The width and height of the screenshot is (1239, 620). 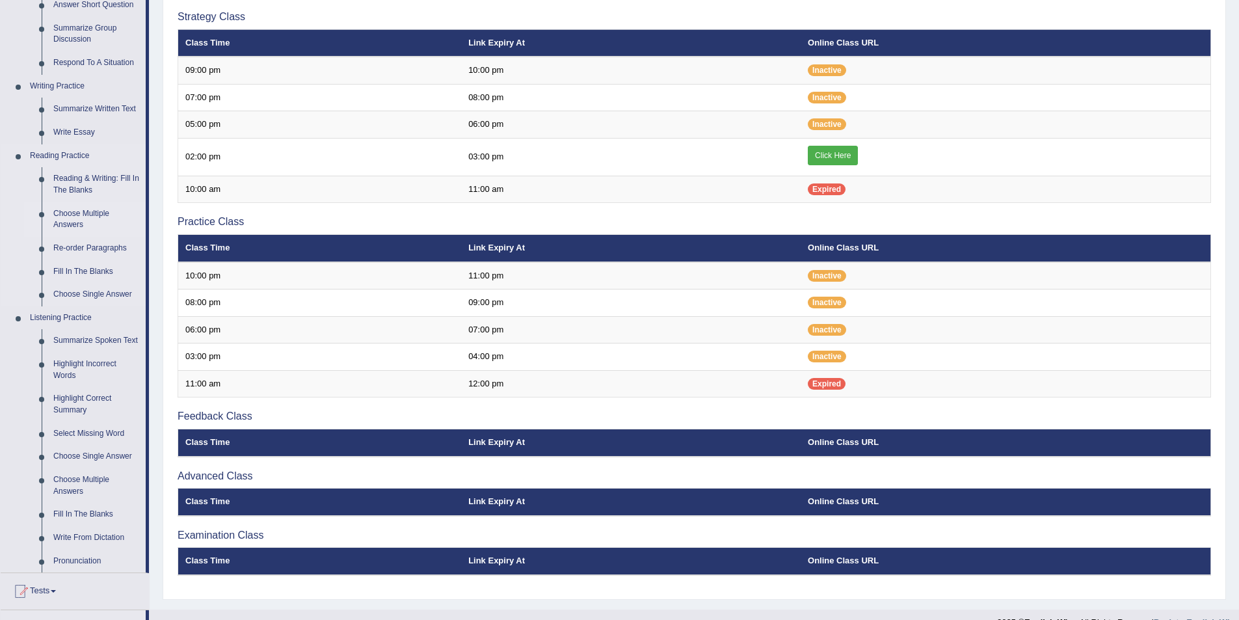 What do you see at coordinates (96, 538) in the screenshot?
I see `a: Write From Dictation` at bounding box center [96, 538].